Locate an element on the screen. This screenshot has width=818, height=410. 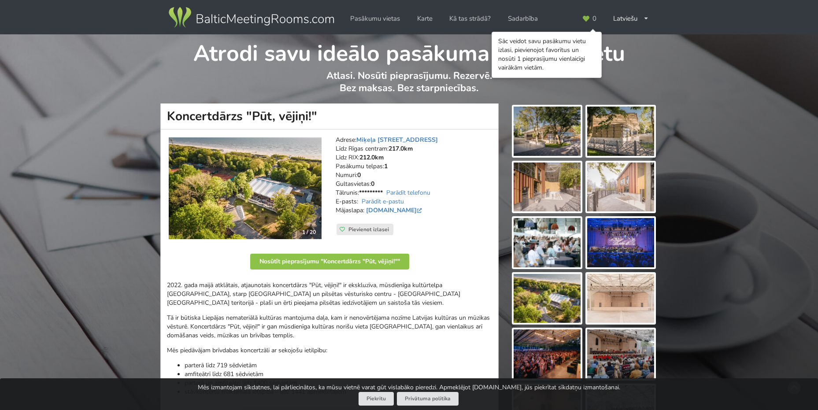
button: Piekrītu is located at coordinates (376, 399).